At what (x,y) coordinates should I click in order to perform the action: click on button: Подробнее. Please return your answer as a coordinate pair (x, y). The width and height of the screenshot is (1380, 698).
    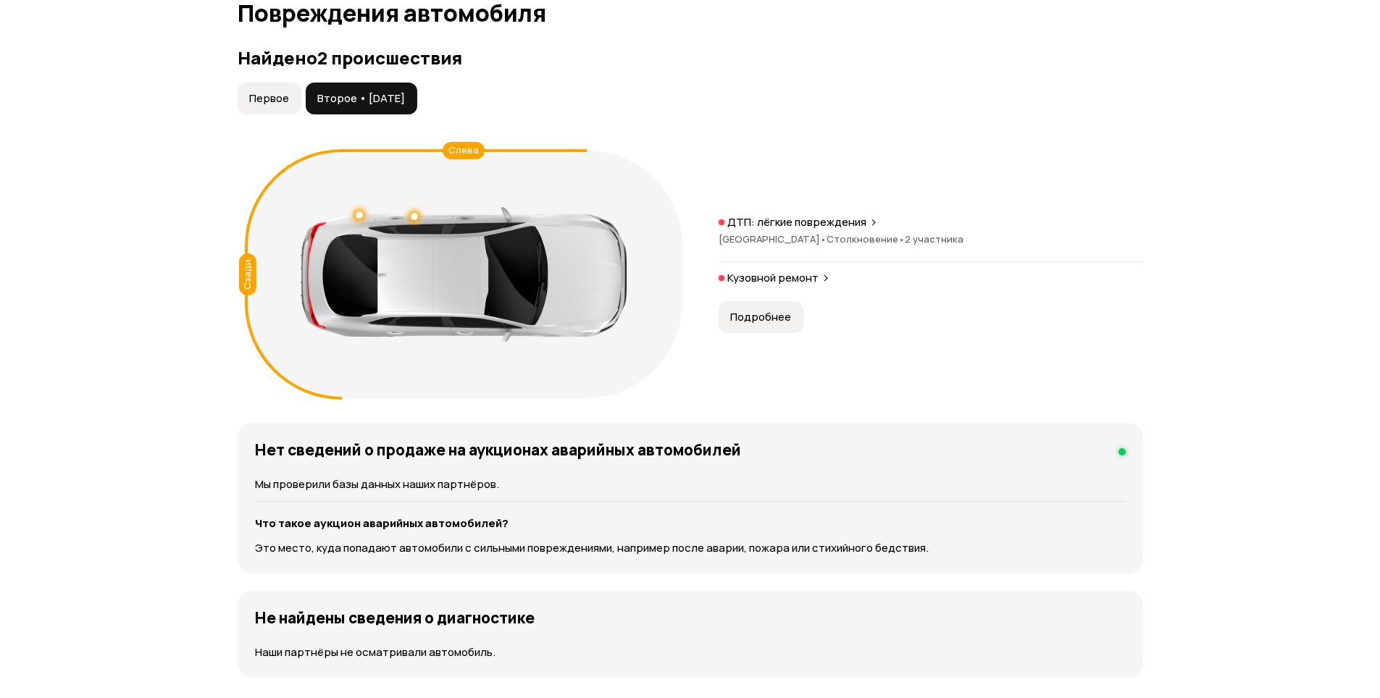
    Looking at the image, I should click on (761, 317).